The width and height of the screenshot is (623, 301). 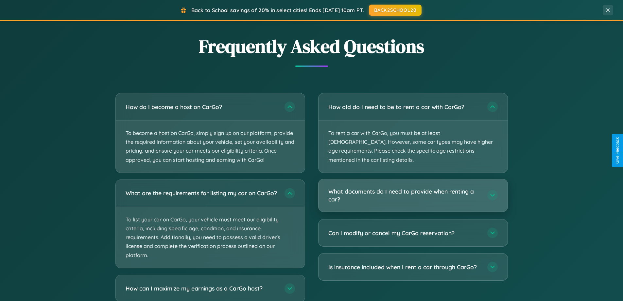 What do you see at coordinates (312, 46) in the screenshot?
I see `h2: Frequently Asked Questions` at bounding box center [312, 46].